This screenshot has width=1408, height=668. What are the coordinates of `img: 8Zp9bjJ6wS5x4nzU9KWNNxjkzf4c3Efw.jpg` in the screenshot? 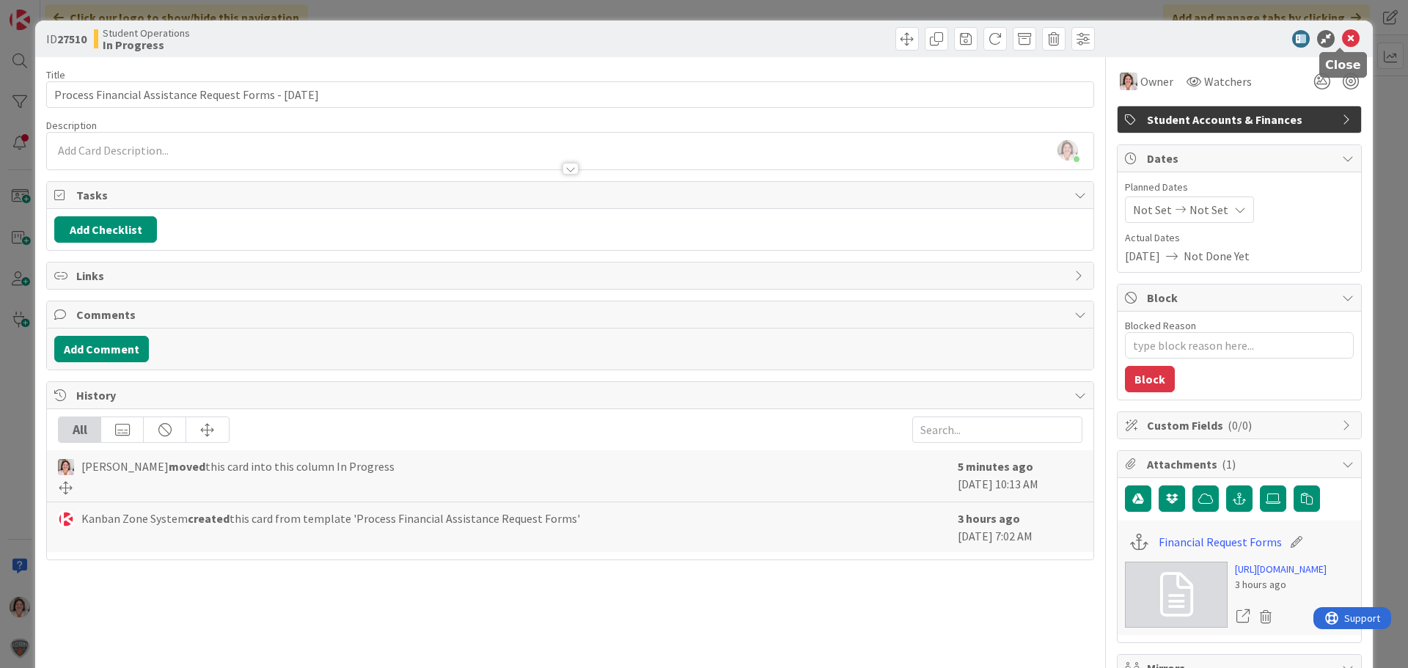 It's located at (1068, 150).